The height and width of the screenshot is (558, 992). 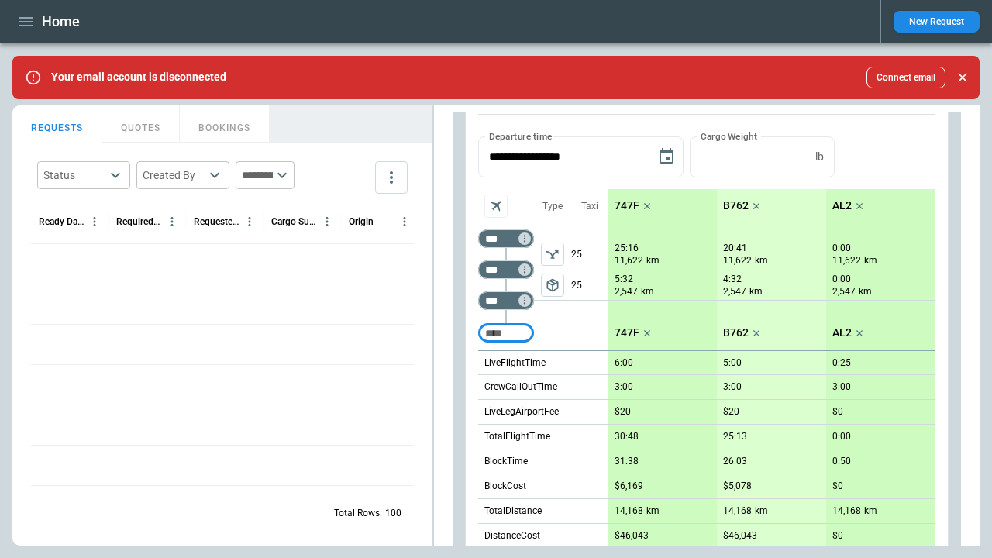 What do you see at coordinates (512, 535) in the screenshot?
I see `p: DistanceCost` at bounding box center [512, 535].